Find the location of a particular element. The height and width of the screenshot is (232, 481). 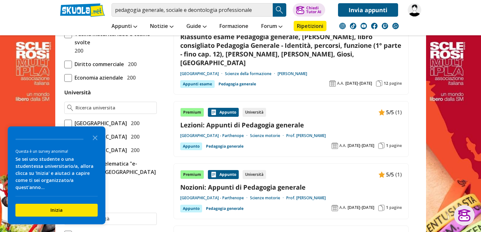

button: Close the survey is located at coordinates (95, 138).